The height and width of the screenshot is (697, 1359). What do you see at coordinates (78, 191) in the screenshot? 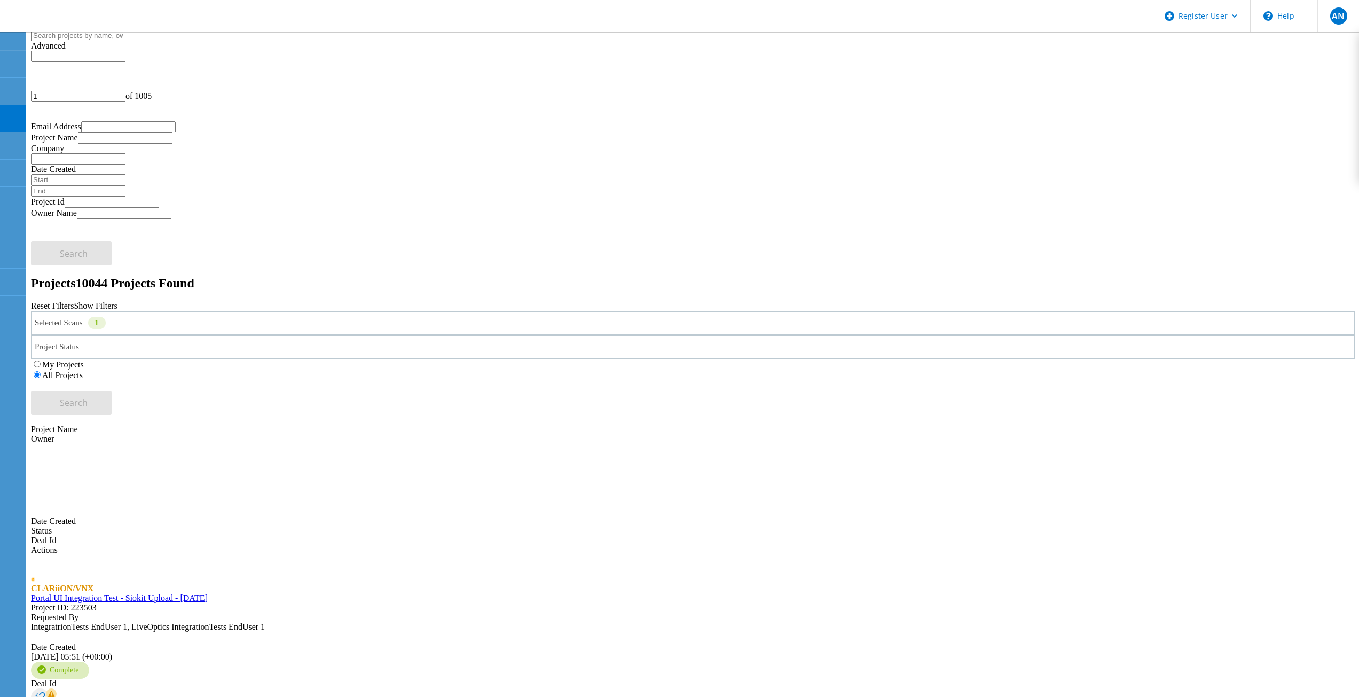
I see `input: End` at bounding box center [78, 191].